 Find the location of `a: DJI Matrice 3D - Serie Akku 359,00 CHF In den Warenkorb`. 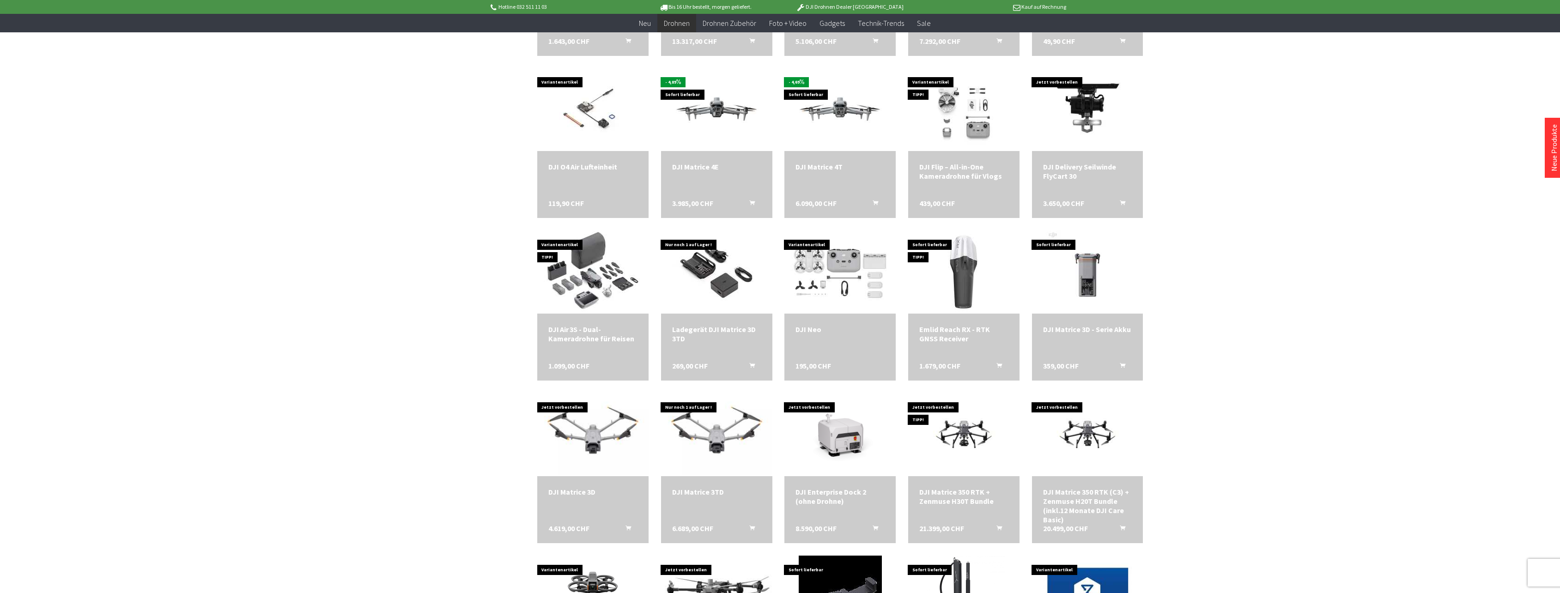

a: DJI Matrice 3D - Serie Akku 359,00 CHF In den Warenkorb is located at coordinates (1088, 329).